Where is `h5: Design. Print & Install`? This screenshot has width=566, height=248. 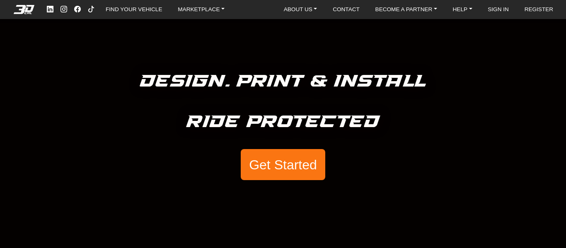
h5: Design. Print & Install is located at coordinates (283, 82).